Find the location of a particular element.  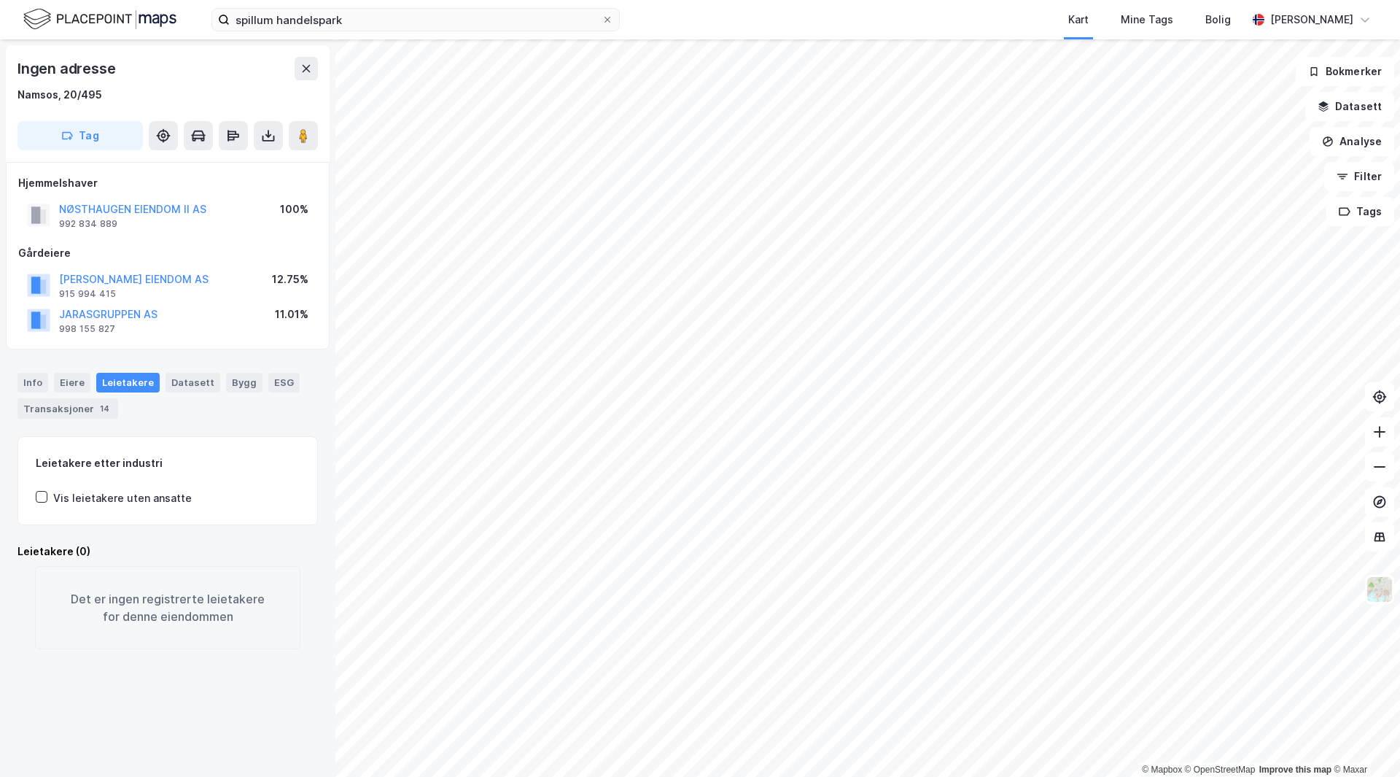

button: Datasett is located at coordinates (1350, 106).